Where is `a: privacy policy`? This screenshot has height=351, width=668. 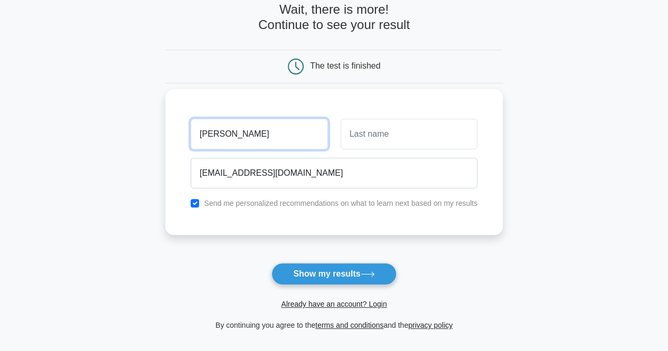 a: privacy policy is located at coordinates (430, 325).